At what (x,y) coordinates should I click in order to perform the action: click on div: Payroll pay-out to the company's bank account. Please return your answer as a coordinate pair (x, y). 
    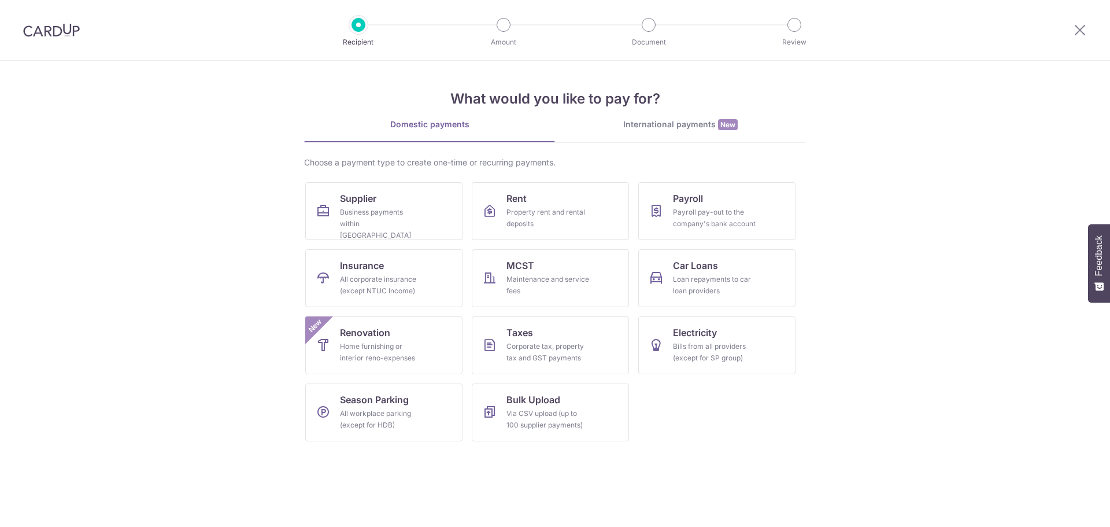
    Looking at the image, I should click on (714, 218).